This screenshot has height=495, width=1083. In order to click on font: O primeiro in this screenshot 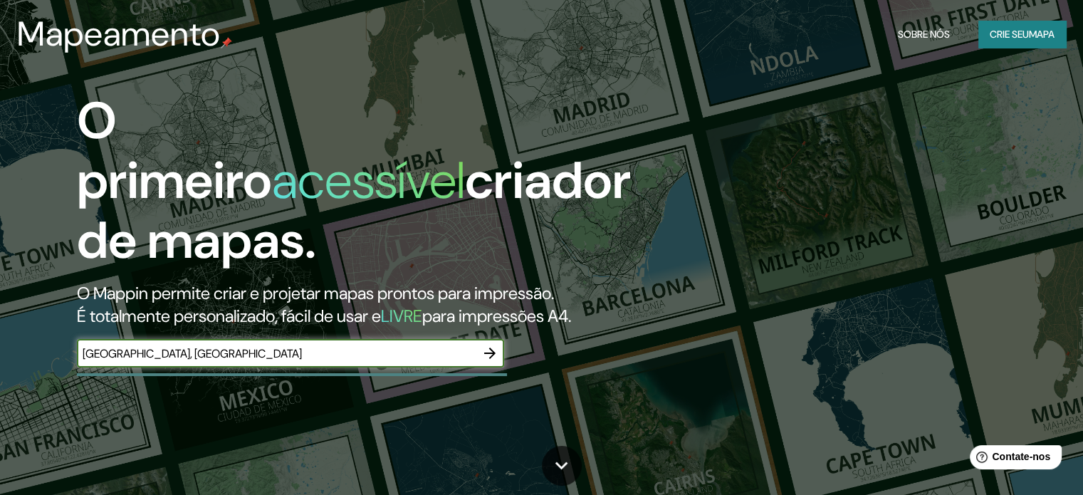, I will do `click(174, 150)`.